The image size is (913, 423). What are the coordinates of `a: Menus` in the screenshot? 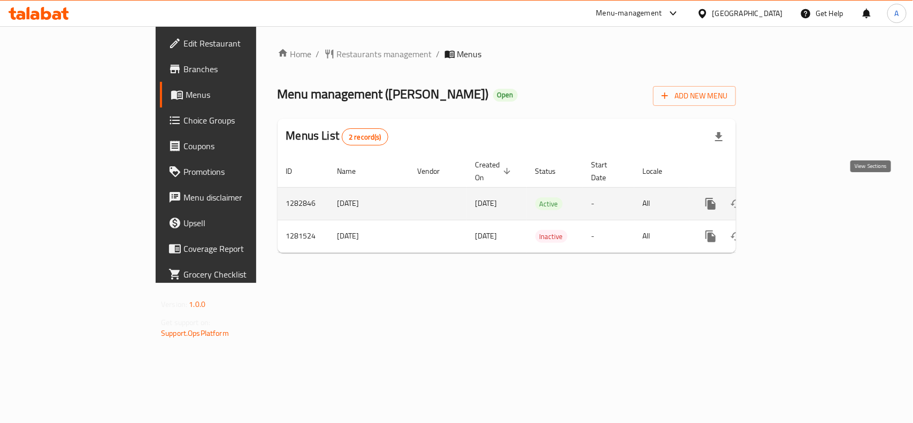 It's located at (234, 95).